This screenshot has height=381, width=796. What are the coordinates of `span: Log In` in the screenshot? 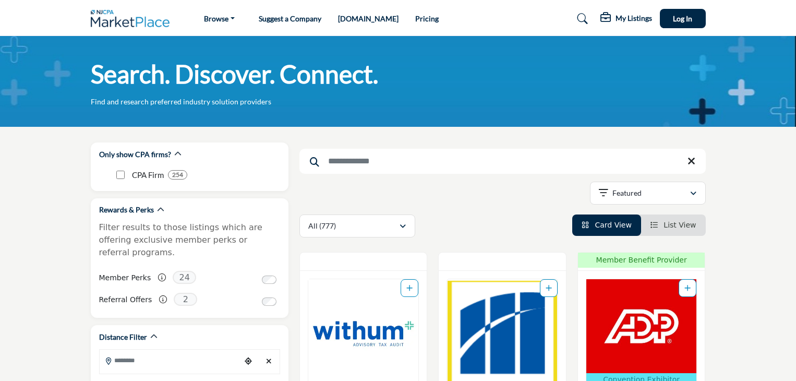 It's located at (682, 18).